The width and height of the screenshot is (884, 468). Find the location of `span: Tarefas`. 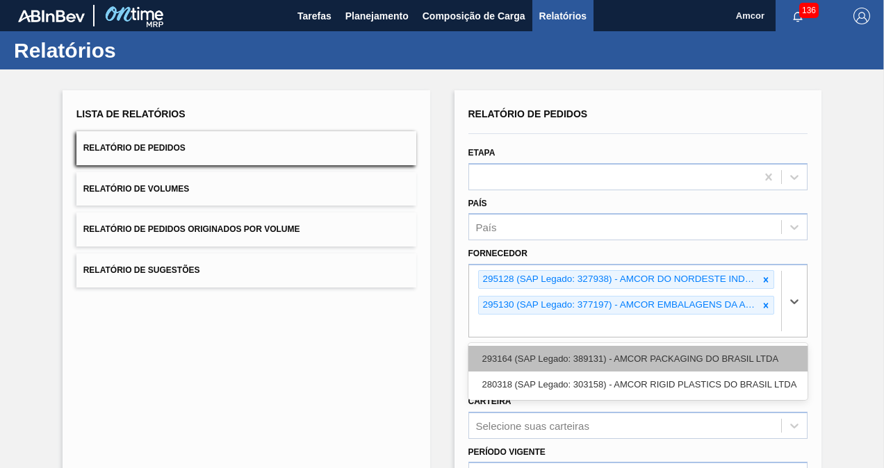

span: Tarefas is located at coordinates (314, 16).